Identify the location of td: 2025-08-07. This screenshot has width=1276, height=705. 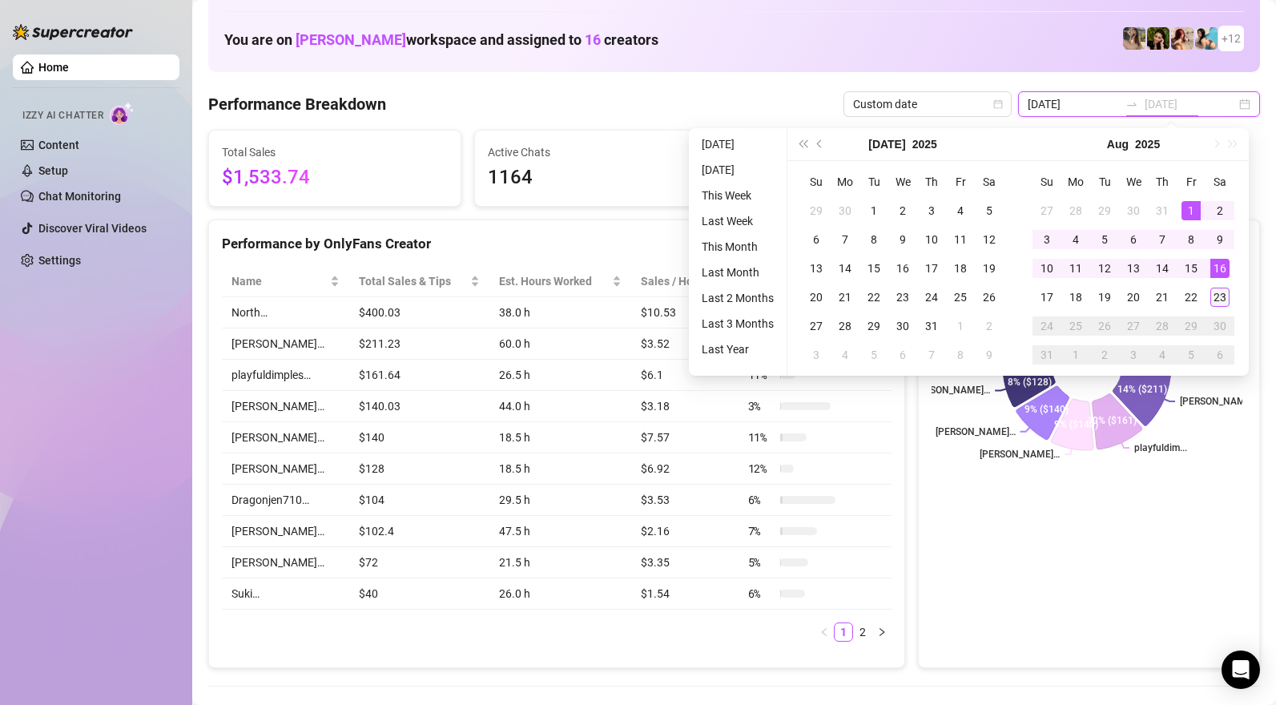
(1163, 240).